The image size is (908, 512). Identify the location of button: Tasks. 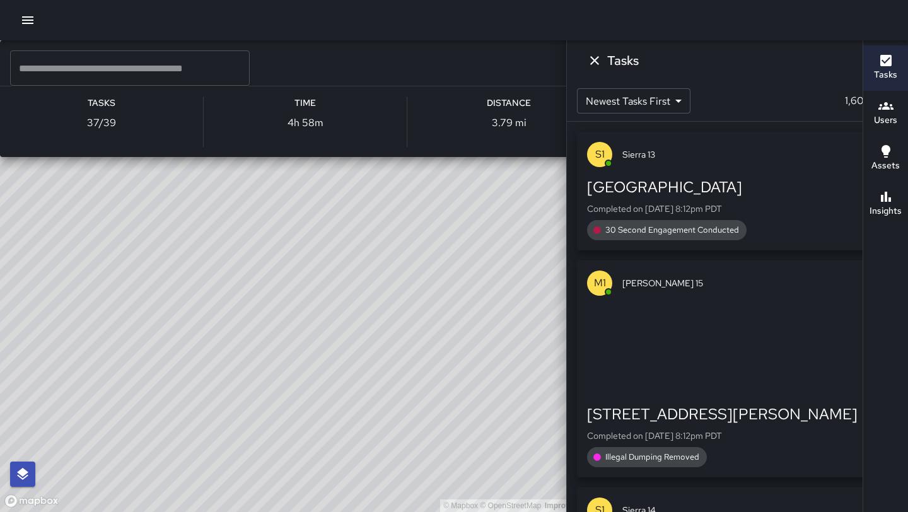
(886, 68).